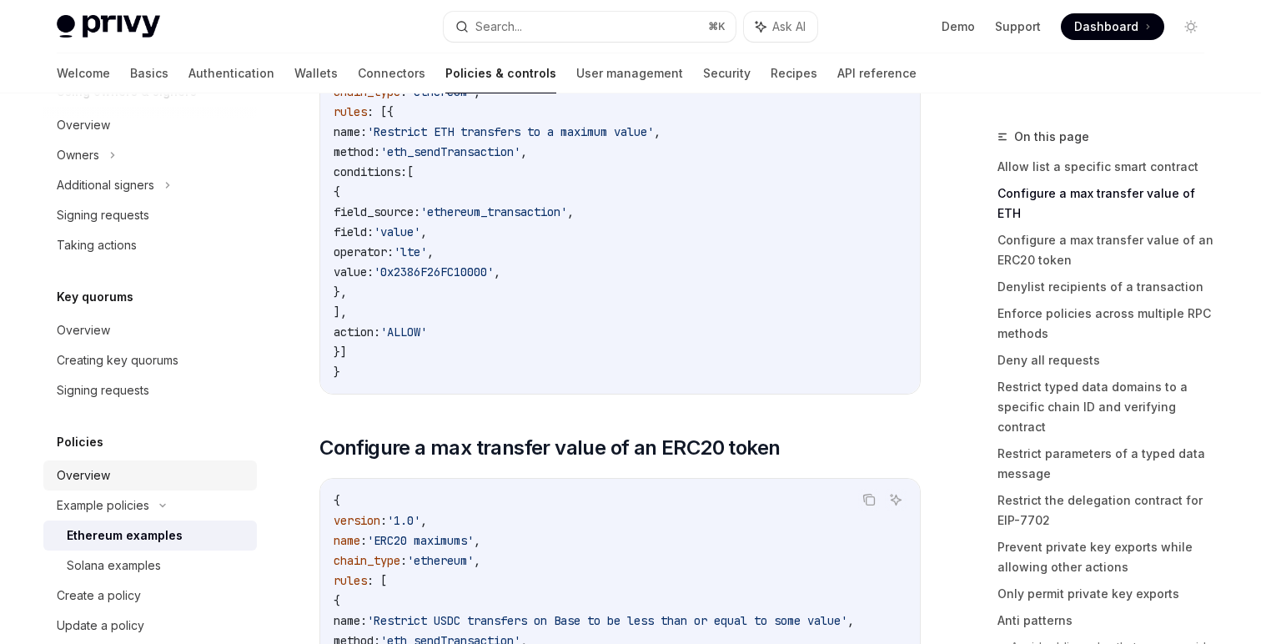 The height and width of the screenshot is (644, 1261). I want to click on a: Connectors, so click(391, 73).